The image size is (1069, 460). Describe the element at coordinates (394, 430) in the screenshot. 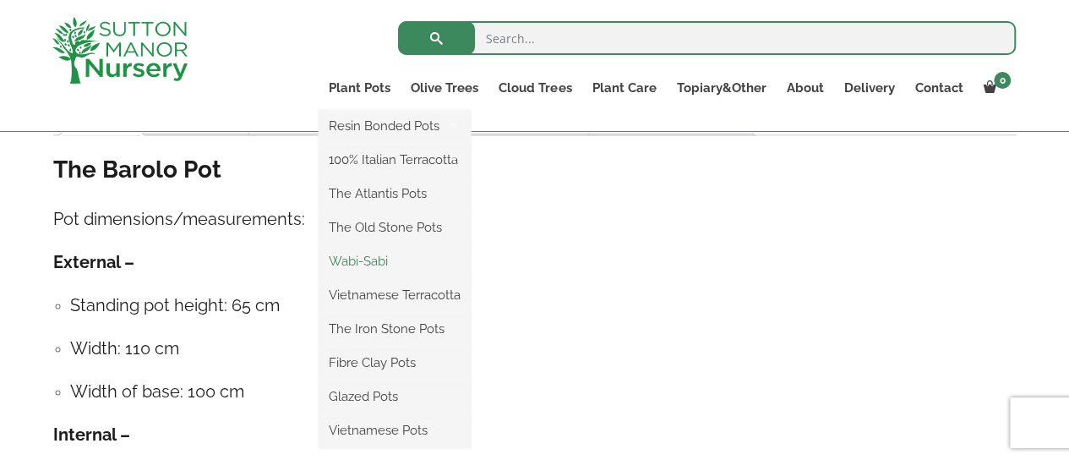

I see `a: Vietnamese Pots` at that location.